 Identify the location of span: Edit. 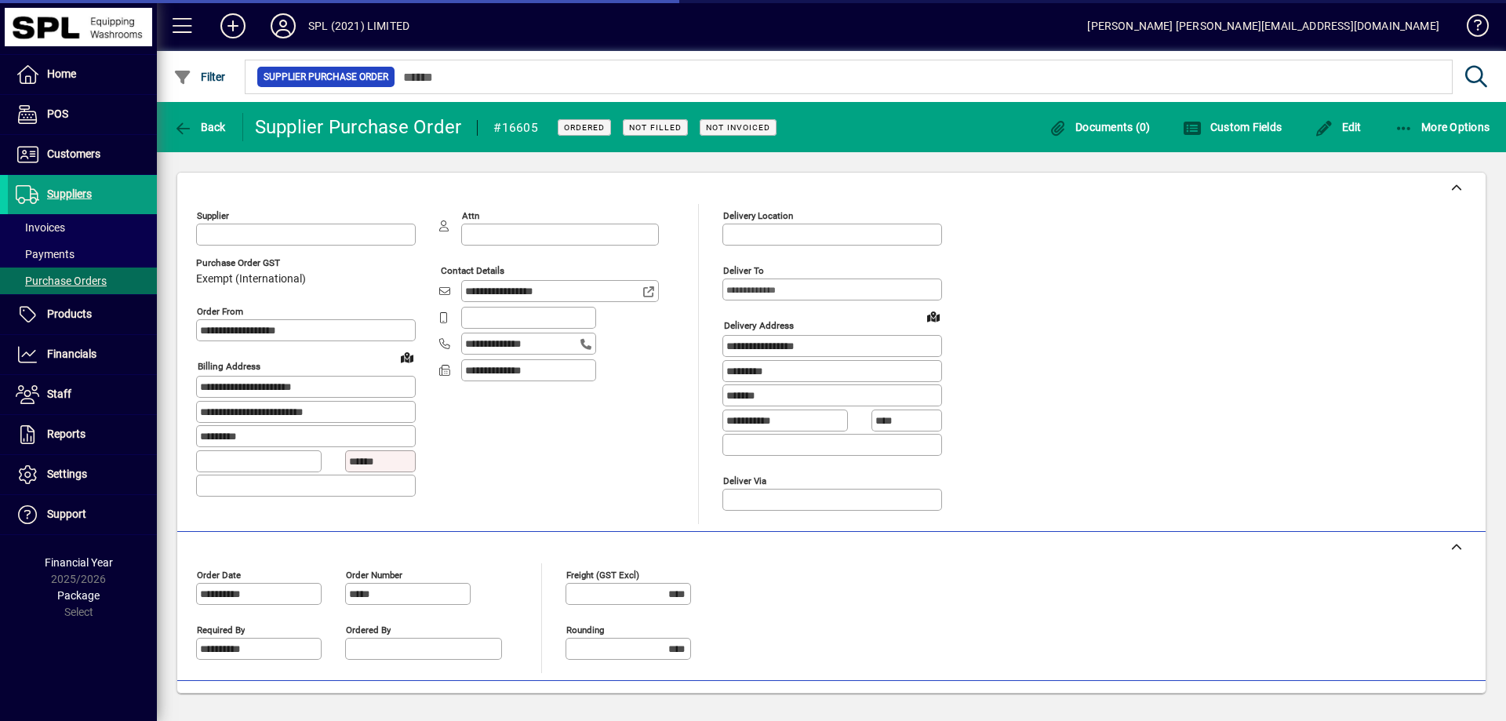
(1338, 127).